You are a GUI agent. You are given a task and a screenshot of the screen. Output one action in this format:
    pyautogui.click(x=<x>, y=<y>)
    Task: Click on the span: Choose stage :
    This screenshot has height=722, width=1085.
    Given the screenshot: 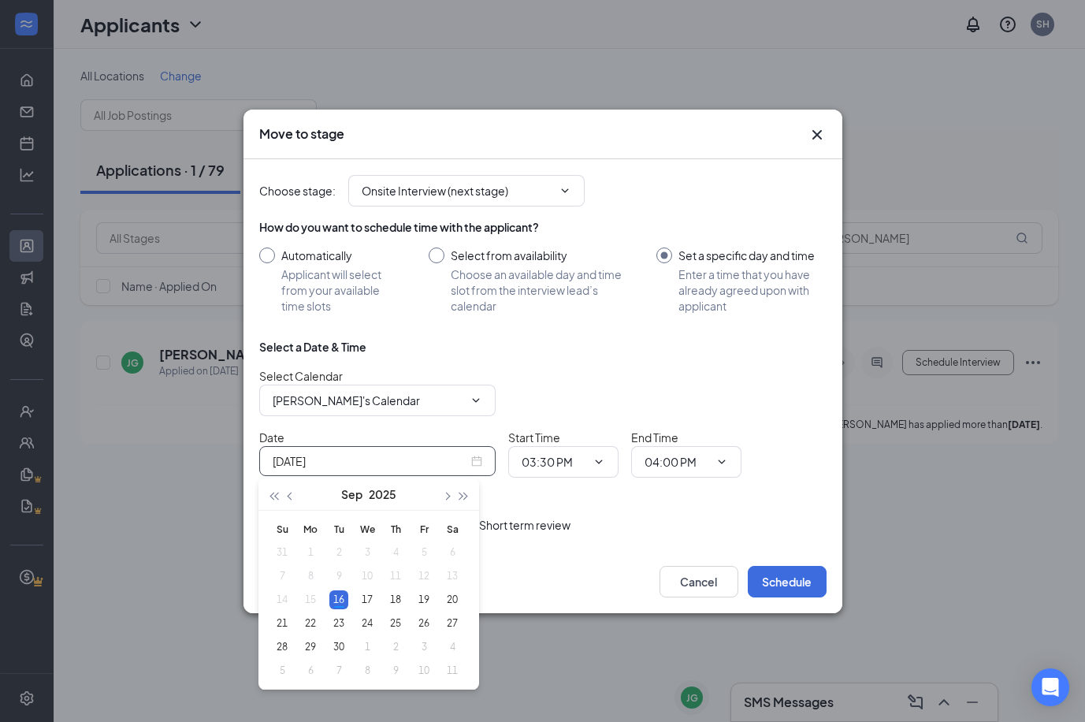 What is the action you would take?
    pyautogui.click(x=297, y=191)
    